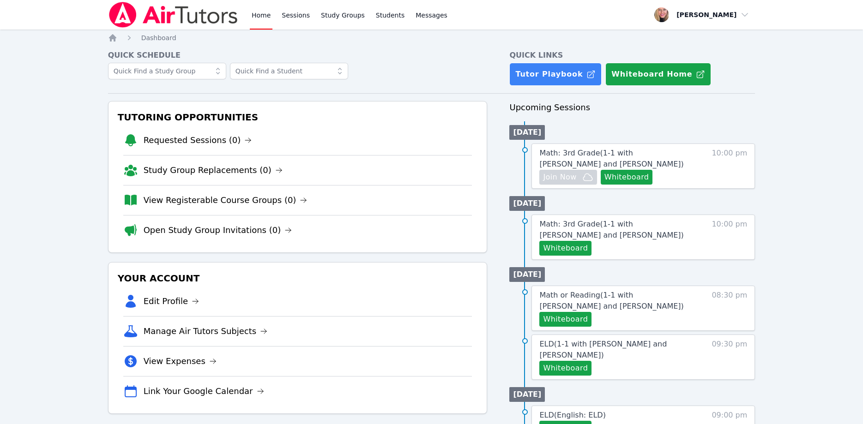 The height and width of the screenshot is (424, 863). Describe the element at coordinates (298, 55) in the screenshot. I see `h4: Quick Schedule` at that location.